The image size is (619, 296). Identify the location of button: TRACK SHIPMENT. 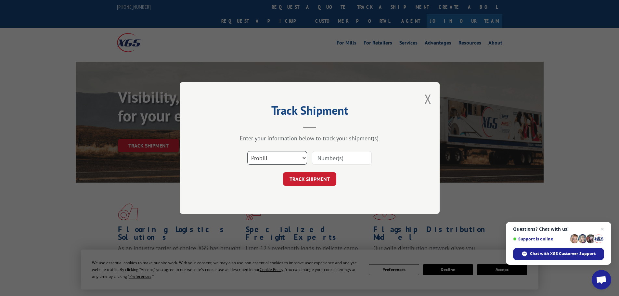
(310, 179).